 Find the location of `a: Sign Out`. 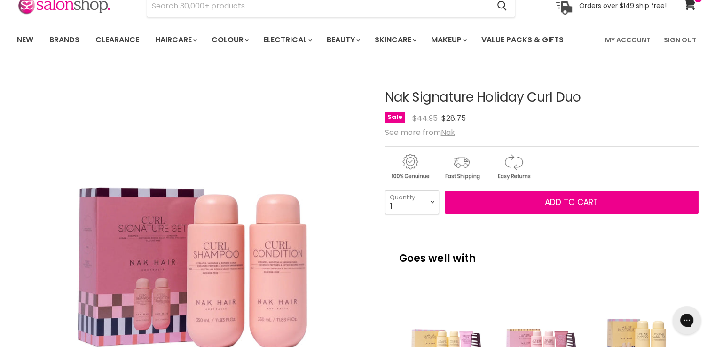

a: Sign Out is located at coordinates (680, 40).